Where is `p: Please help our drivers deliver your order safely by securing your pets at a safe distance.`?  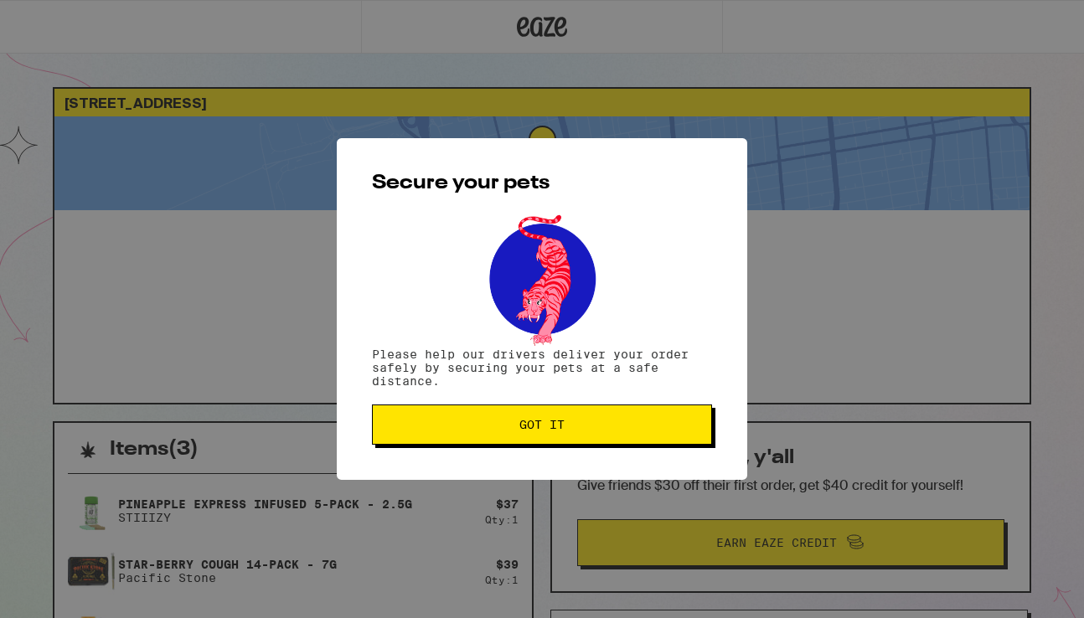 p: Please help our drivers deliver your order safely by securing your pets at a safe distance. is located at coordinates (542, 368).